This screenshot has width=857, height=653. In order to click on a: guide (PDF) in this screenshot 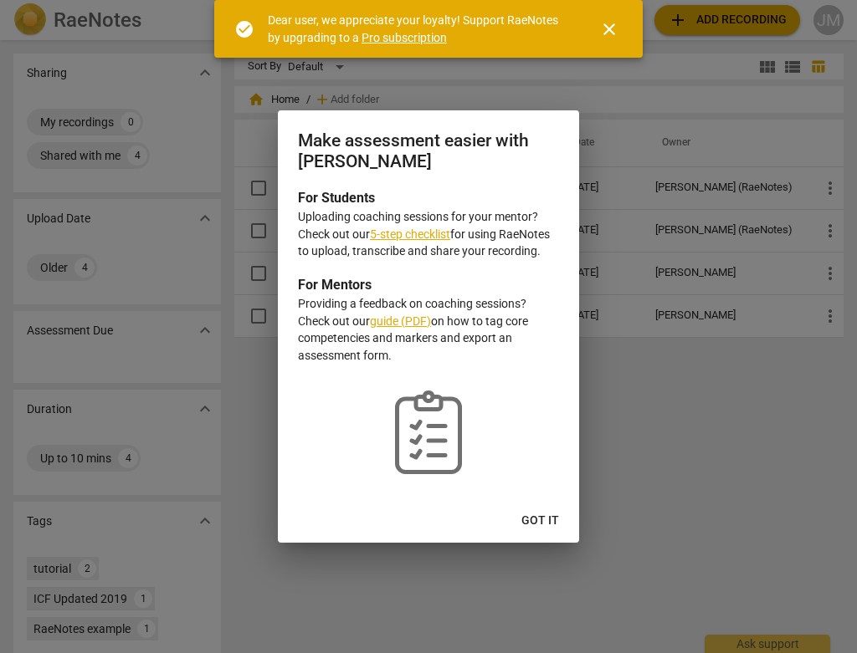, I will do `click(400, 321)`.